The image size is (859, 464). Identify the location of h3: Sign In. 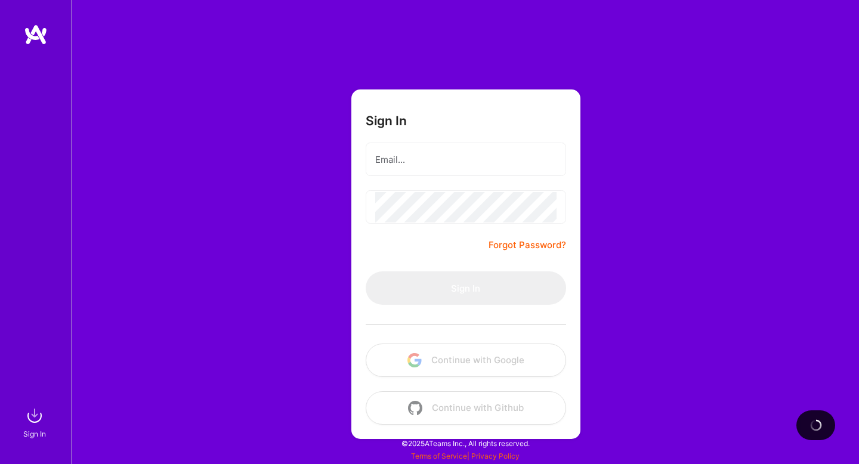
(386, 121).